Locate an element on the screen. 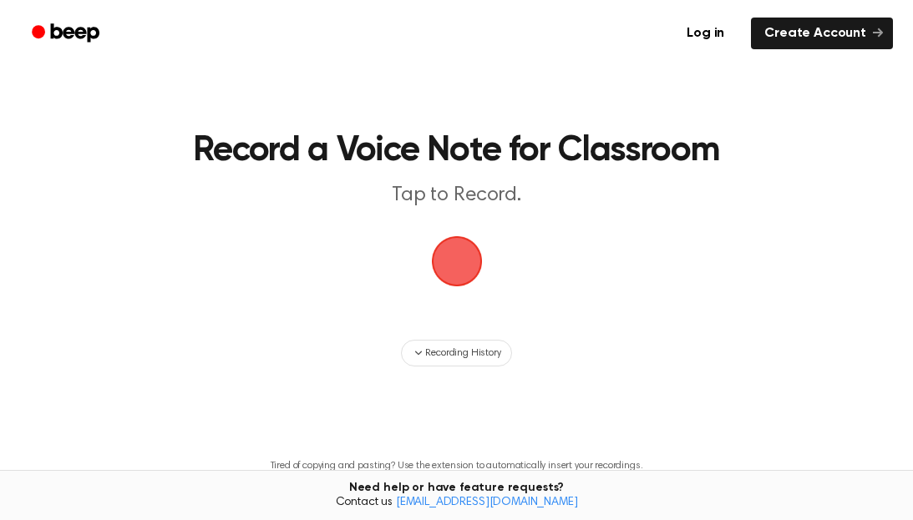 Image resolution: width=913 pixels, height=520 pixels. p: Tap to Record. is located at coordinates (456, 195).